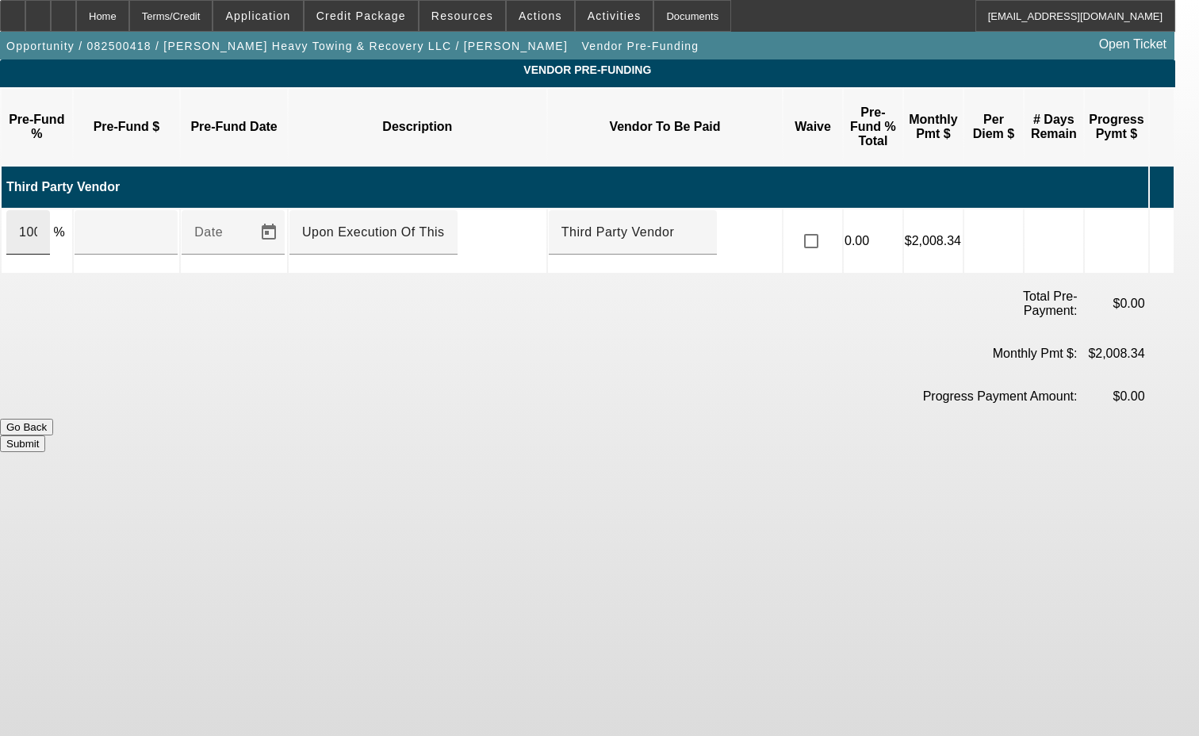 The image size is (1199, 736). What do you see at coordinates (873, 241) in the screenshot?
I see `p: 0.00` at bounding box center [873, 241].